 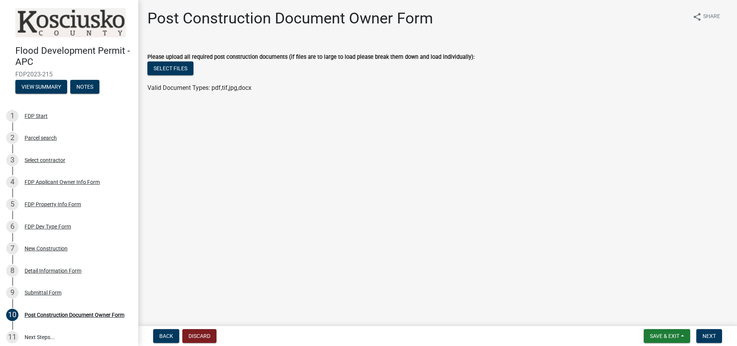 What do you see at coordinates (48, 226) in the screenshot?
I see `div: FDP Dev Type Form` at bounding box center [48, 226].